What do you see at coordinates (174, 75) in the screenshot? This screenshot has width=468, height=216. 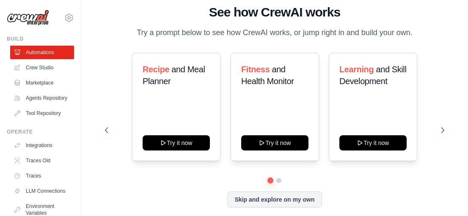 I see `span: and Meal Planner` at bounding box center [174, 75].